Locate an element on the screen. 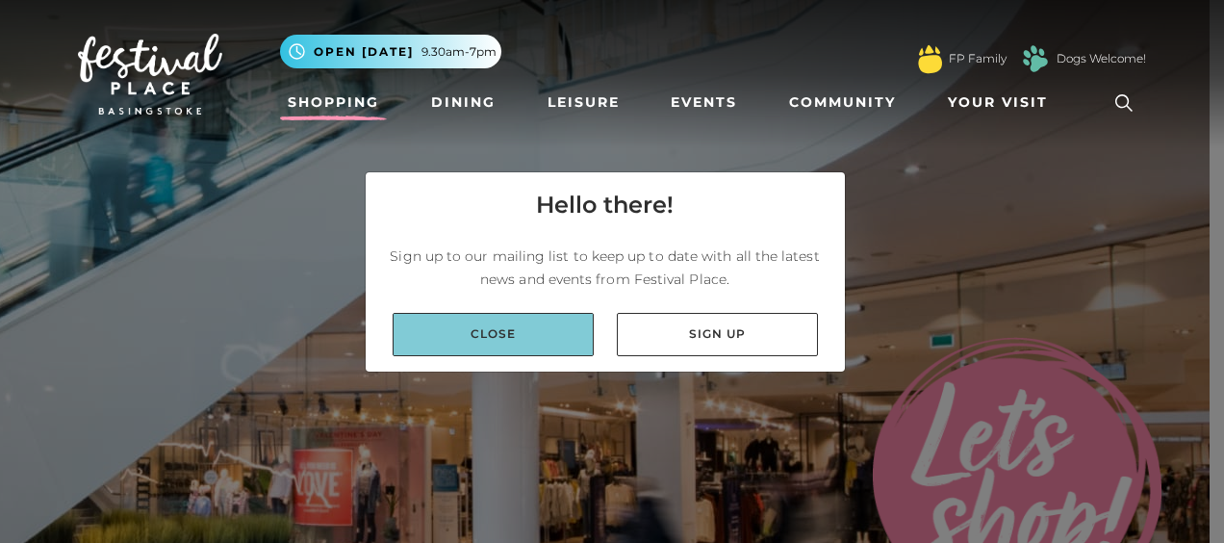 The image size is (1224, 543). a: Community is located at coordinates (842, 102).